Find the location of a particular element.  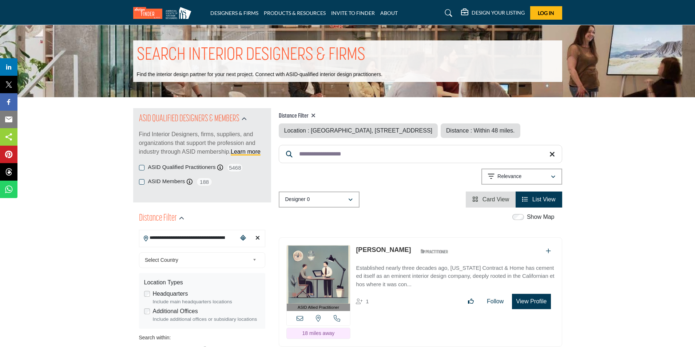

span: 188 is located at coordinates (204, 182).